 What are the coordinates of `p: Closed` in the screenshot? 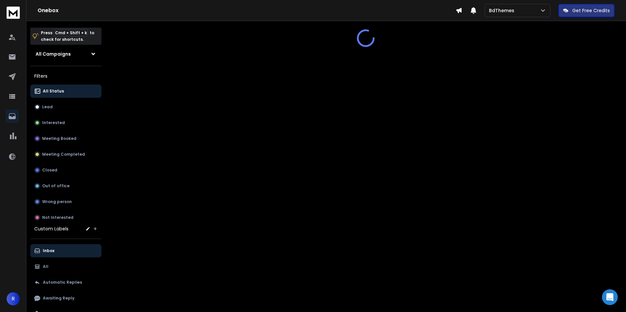 It's located at (50, 170).